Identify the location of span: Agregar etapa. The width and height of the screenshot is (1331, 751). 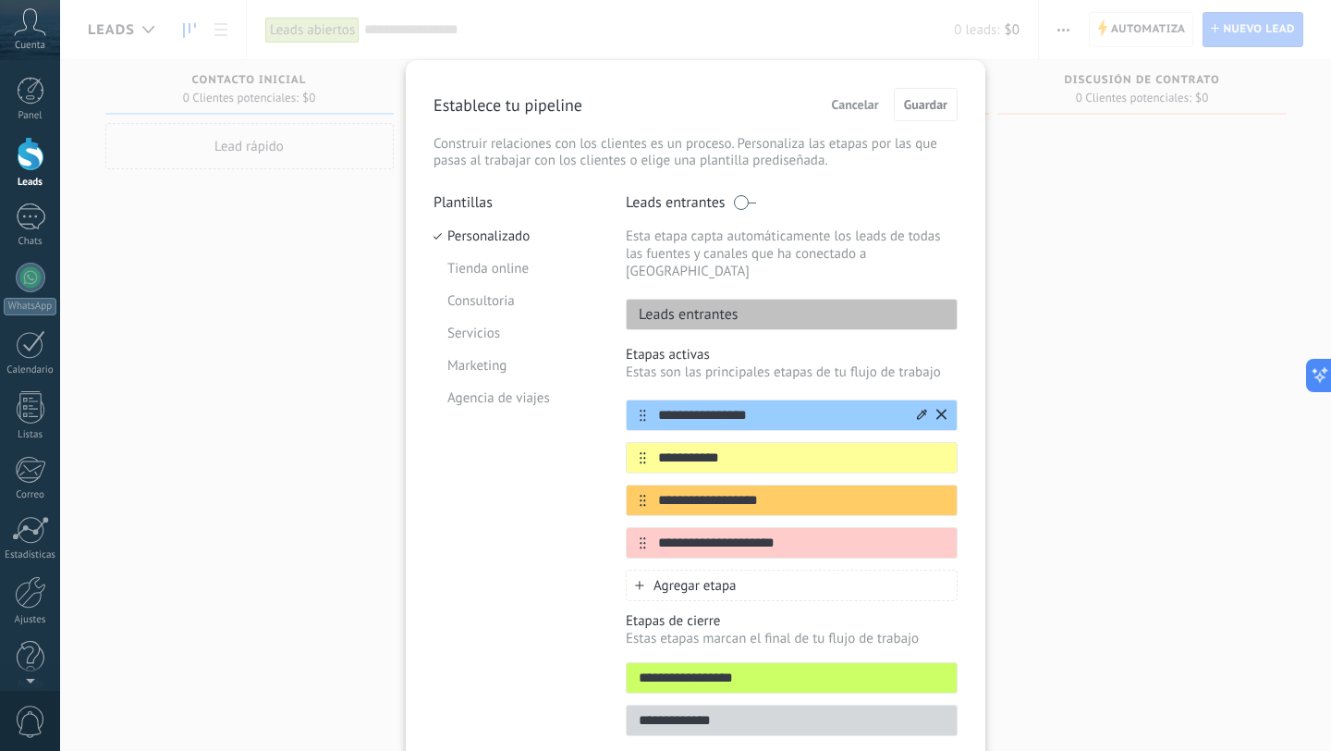
(695, 585).